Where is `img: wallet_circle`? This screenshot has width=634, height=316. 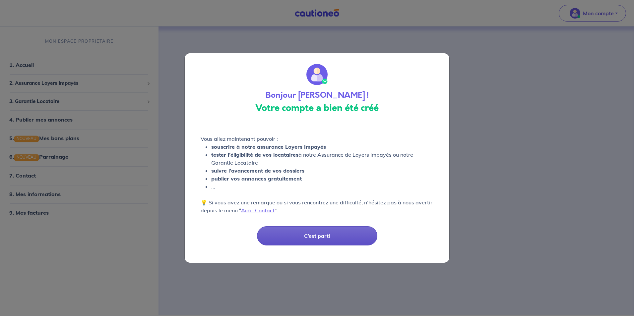 img: wallet_circle is located at coordinates (317, 75).